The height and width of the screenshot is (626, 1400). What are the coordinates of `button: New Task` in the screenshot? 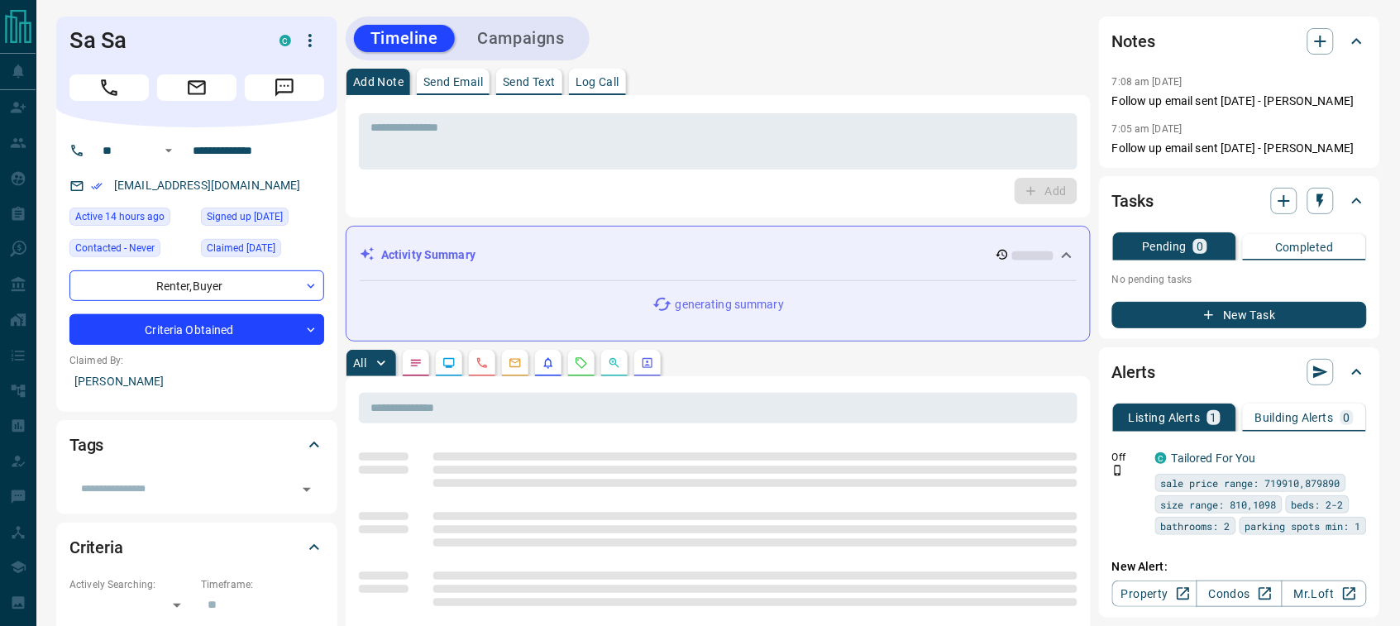 It's located at (1239, 315).